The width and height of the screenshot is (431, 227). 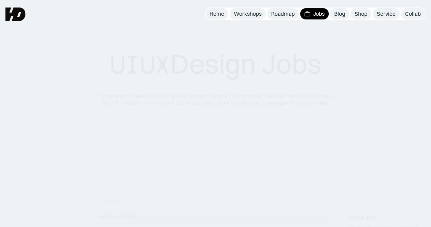 I want to click on div: Design Jobs, so click(x=216, y=64).